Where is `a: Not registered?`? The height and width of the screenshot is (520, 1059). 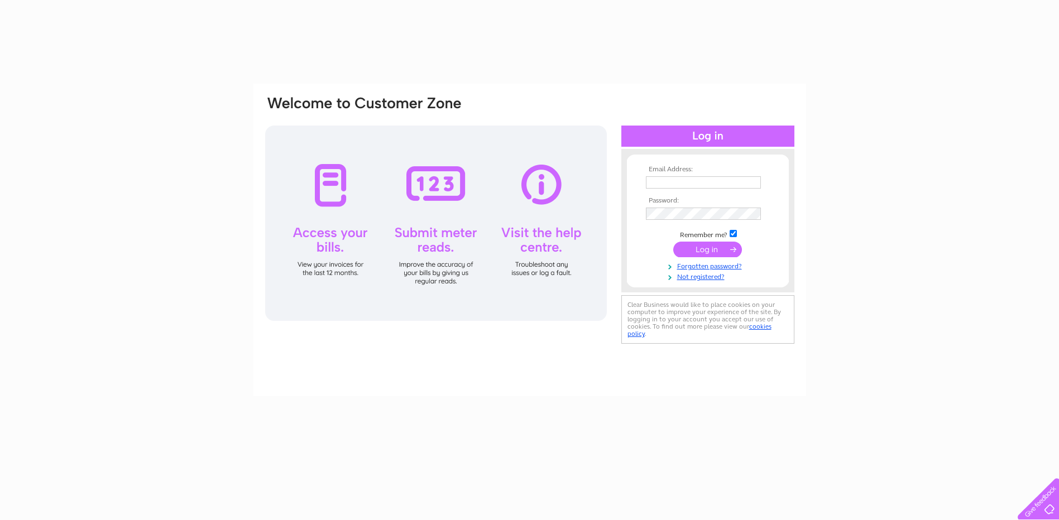
a: Not registered? is located at coordinates (709, 276).